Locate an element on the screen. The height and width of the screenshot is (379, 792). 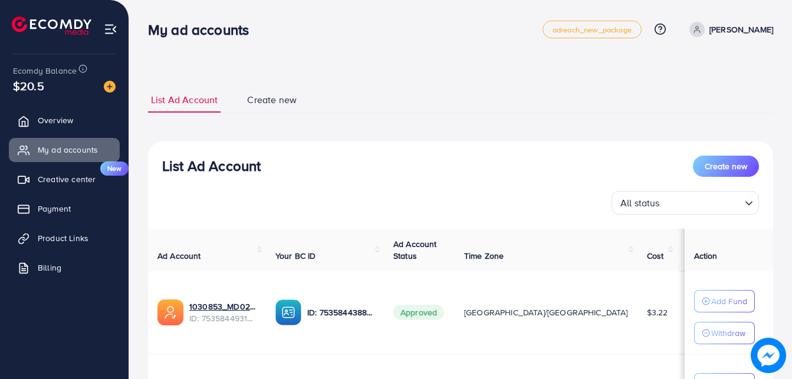
a: Product Links is located at coordinates (64, 238).